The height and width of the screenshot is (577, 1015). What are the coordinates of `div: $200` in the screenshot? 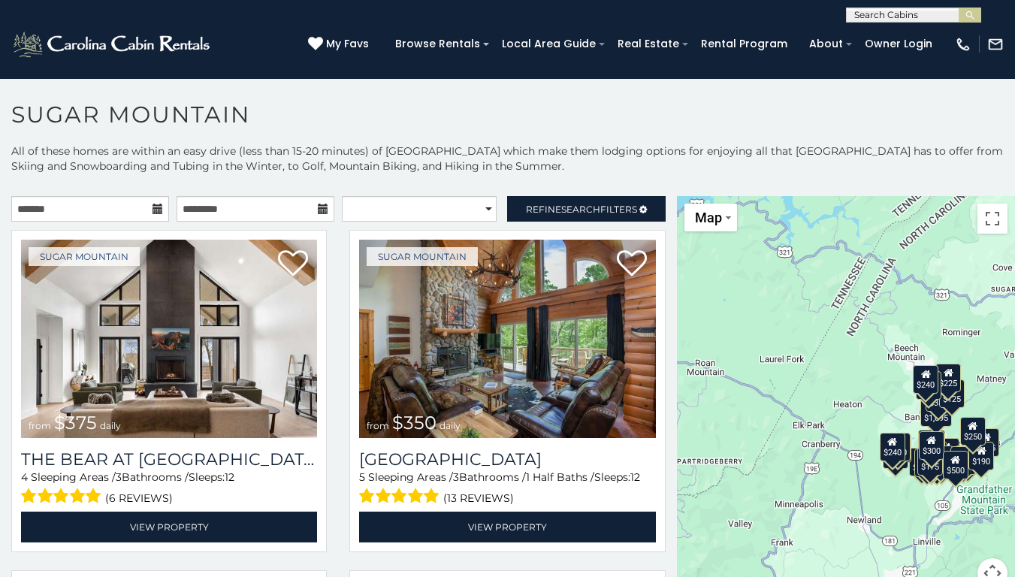 It's located at (946, 452).